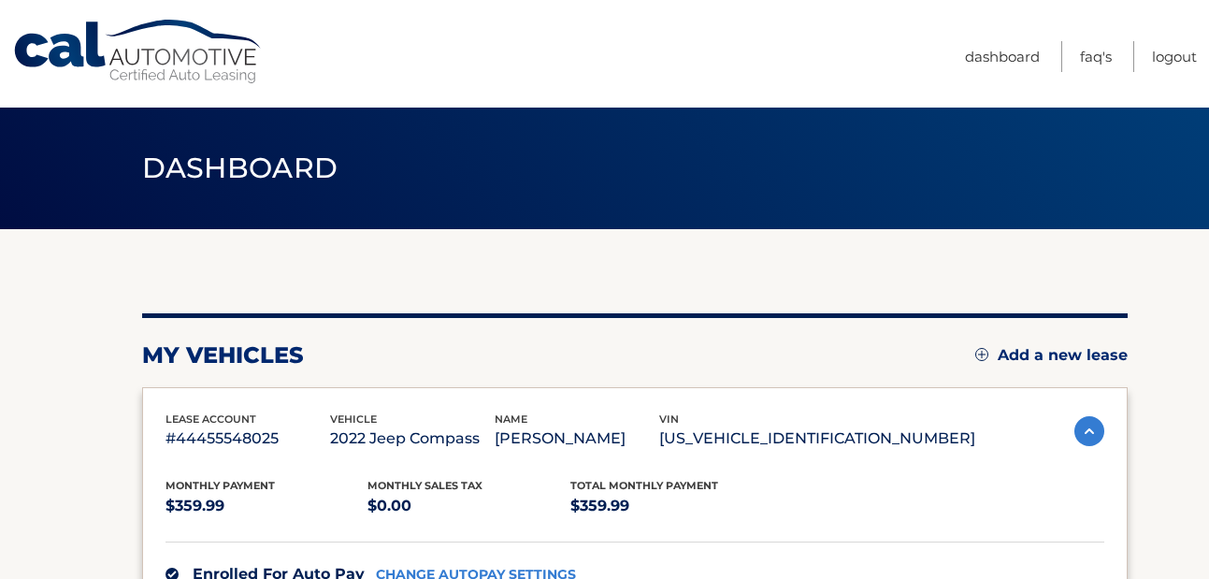 The image size is (1209, 579). I want to click on img: accordion-active.svg, so click(1089, 431).